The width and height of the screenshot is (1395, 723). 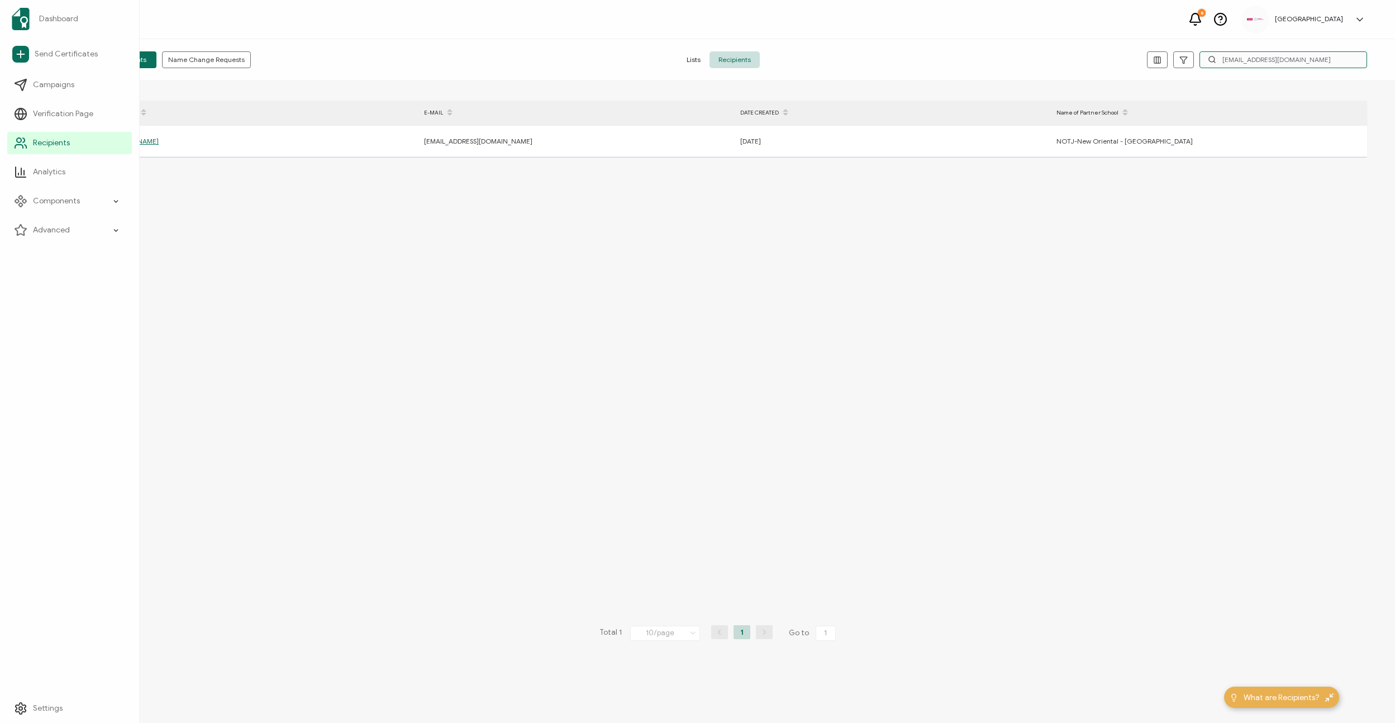 What do you see at coordinates (1256, 19) in the screenshot?
I see `img: 534be6bd-3ab8-4108-9ccc-40d3e97e413d.png` at bounding box center [1256, 19].